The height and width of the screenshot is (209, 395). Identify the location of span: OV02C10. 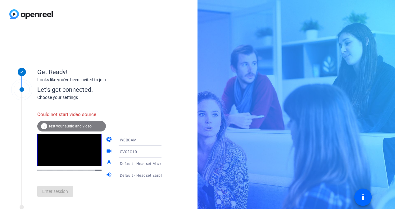
(129, 152).